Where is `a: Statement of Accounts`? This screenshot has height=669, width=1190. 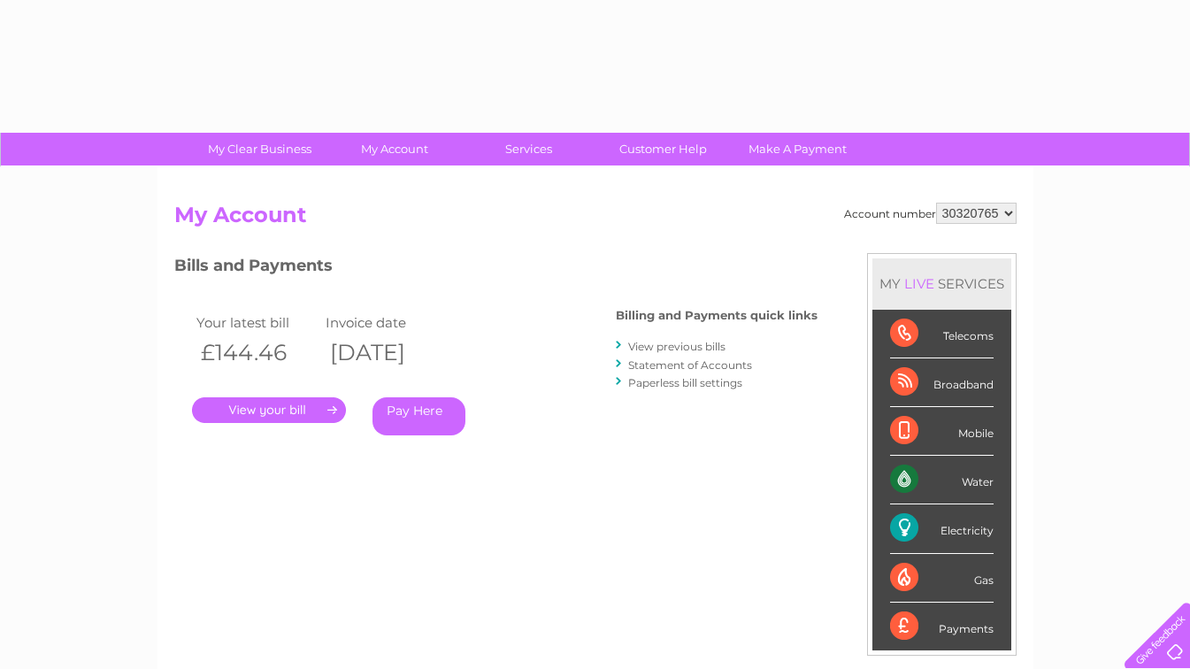
a: Statement of Accounts is located at coordinates (690, 364).